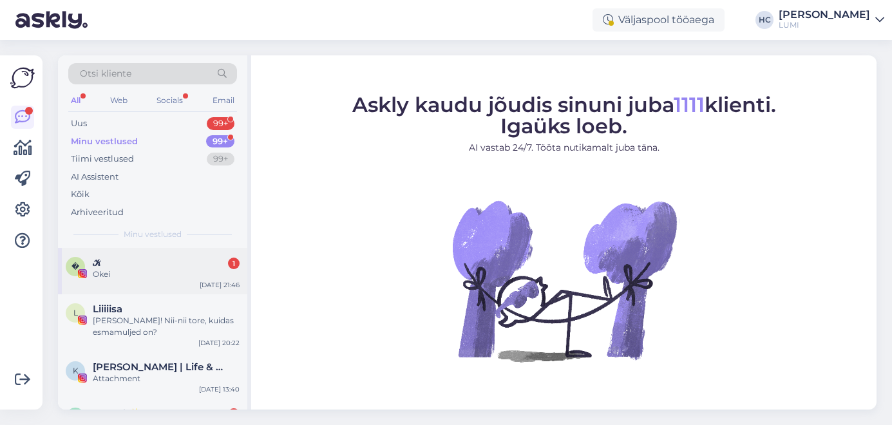 Image resolution: width=892 pixels, height=425 pixels. I want to click on img: Askly Logo, so click(23, 78).